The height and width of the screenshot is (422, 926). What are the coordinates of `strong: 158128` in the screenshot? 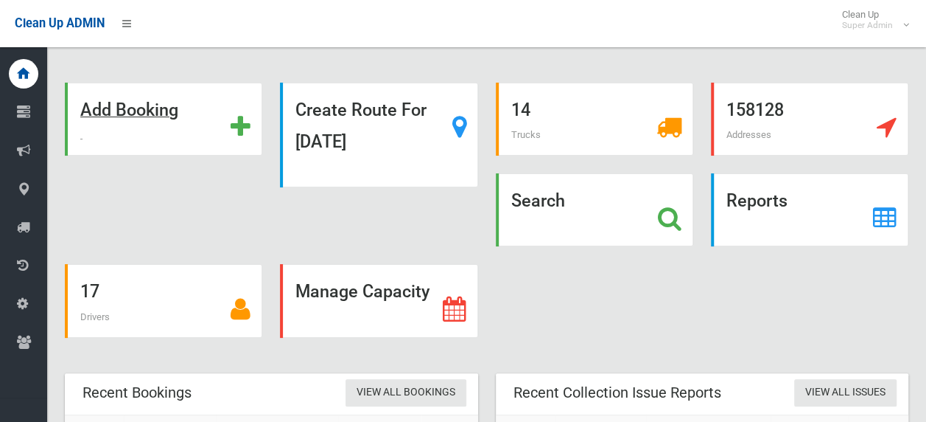 It's located at (755, 110).